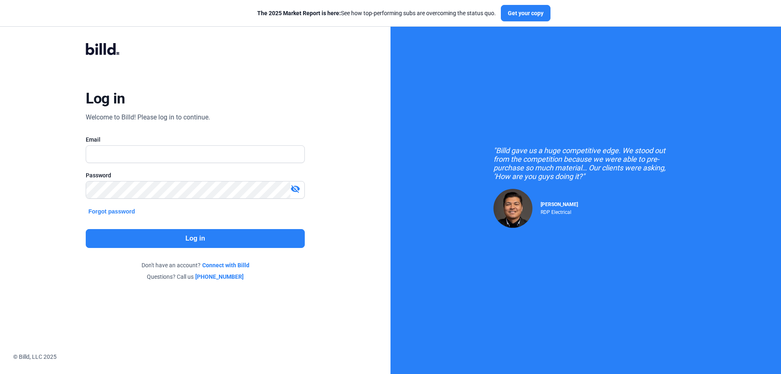 The image size is (781, 374). I want to click on div: Email, so click(195, 139).